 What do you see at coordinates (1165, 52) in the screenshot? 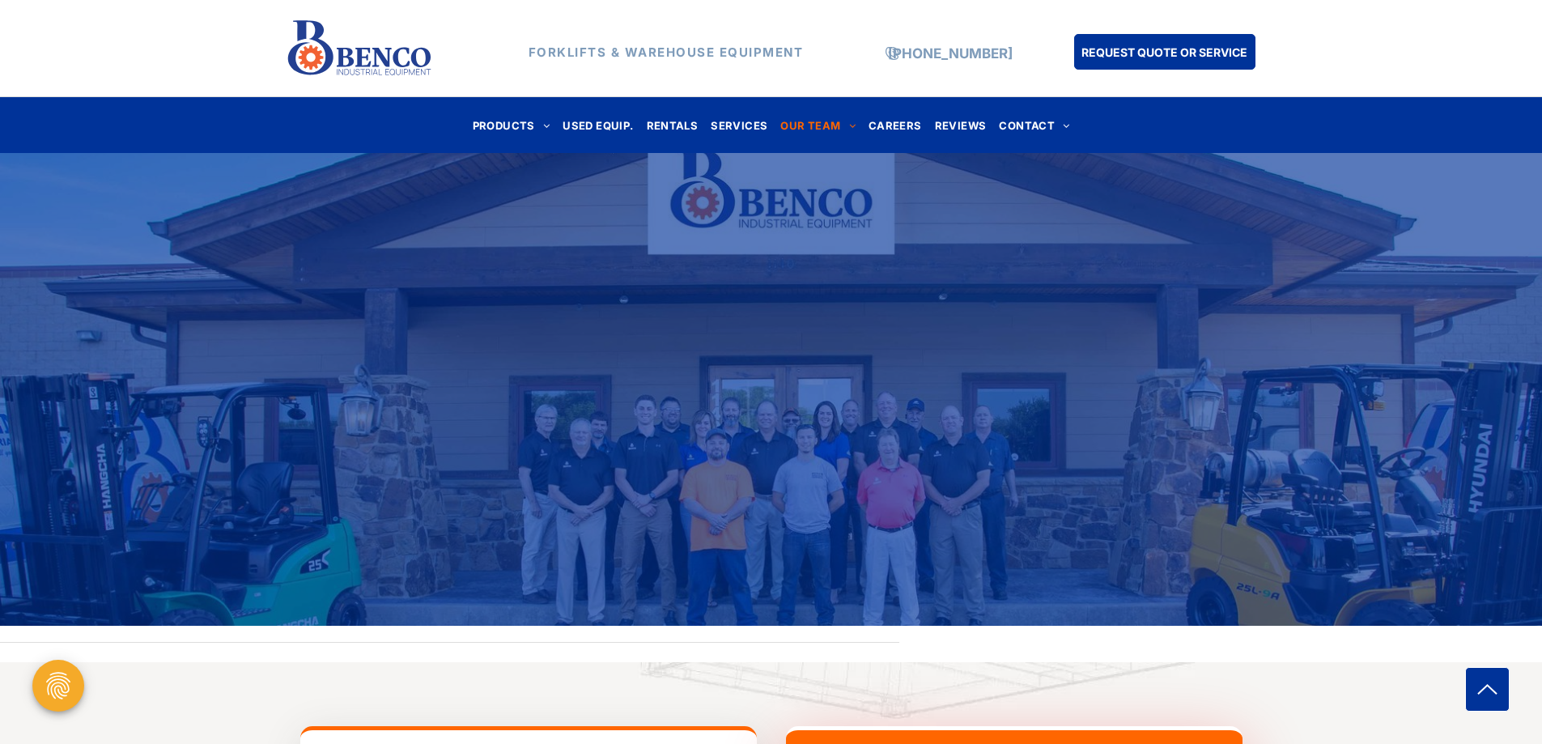
I see `a: REQUEST QUOTE OR SERVICE` at bounding box center [1165, 52].